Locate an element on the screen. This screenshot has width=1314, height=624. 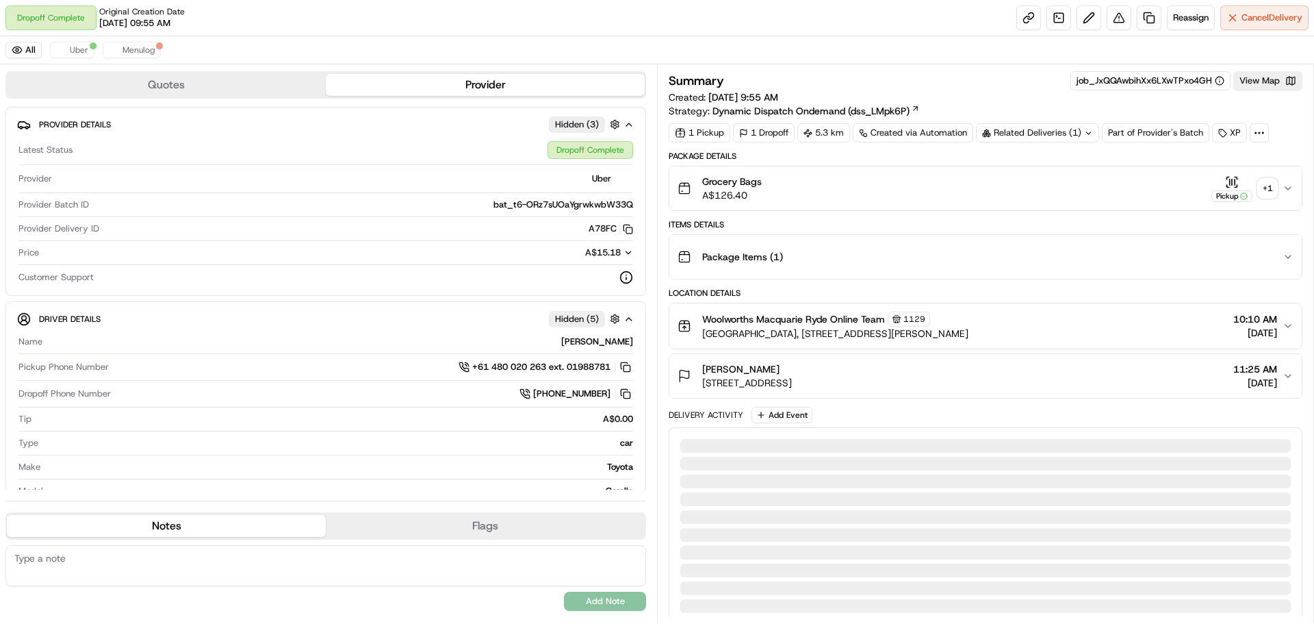
div: Delivery Activity is located at coordinates (706, 415).